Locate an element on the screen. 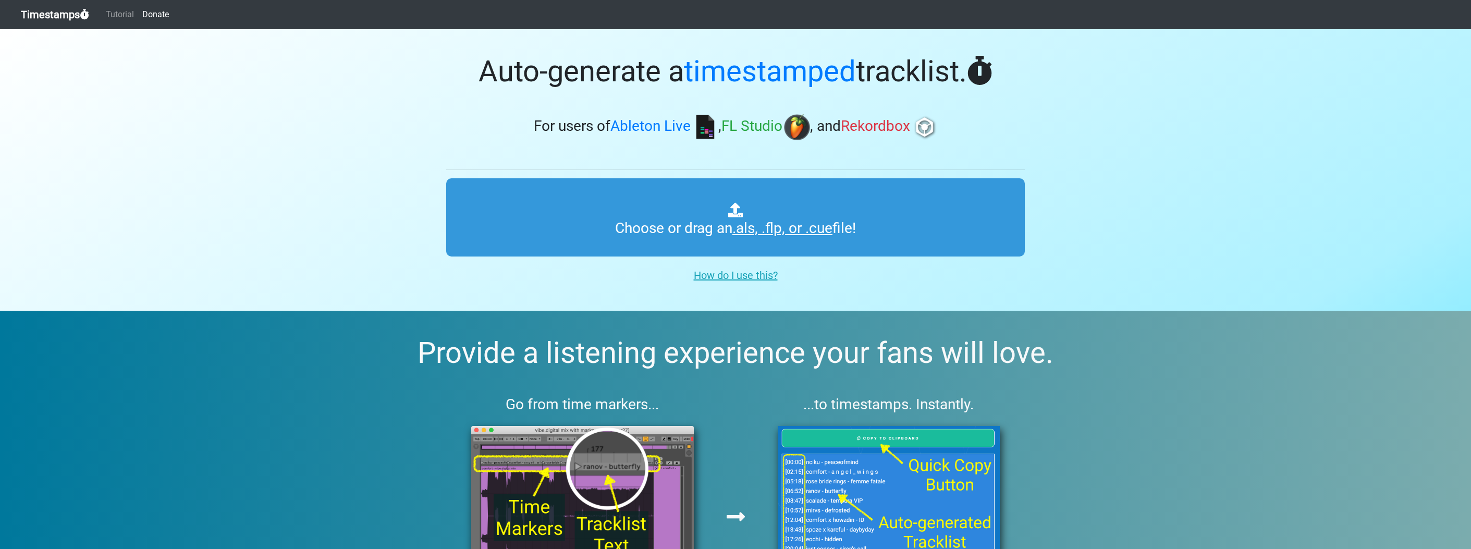 The height and width of the screenshot is (549, 1471). a: Timestamps is located at coordinates (55, 15).